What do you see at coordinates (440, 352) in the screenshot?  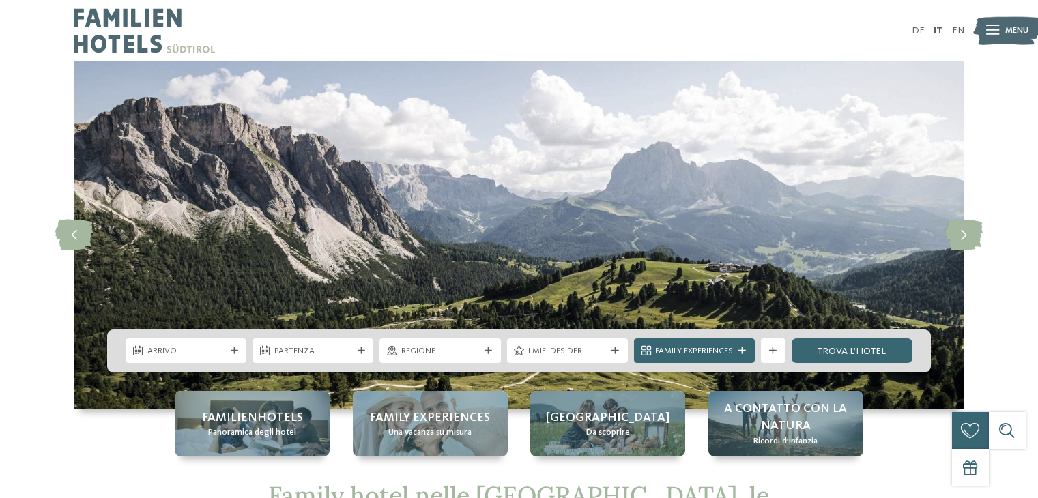 I see `span: Regione` at bounding box center [440, 352].